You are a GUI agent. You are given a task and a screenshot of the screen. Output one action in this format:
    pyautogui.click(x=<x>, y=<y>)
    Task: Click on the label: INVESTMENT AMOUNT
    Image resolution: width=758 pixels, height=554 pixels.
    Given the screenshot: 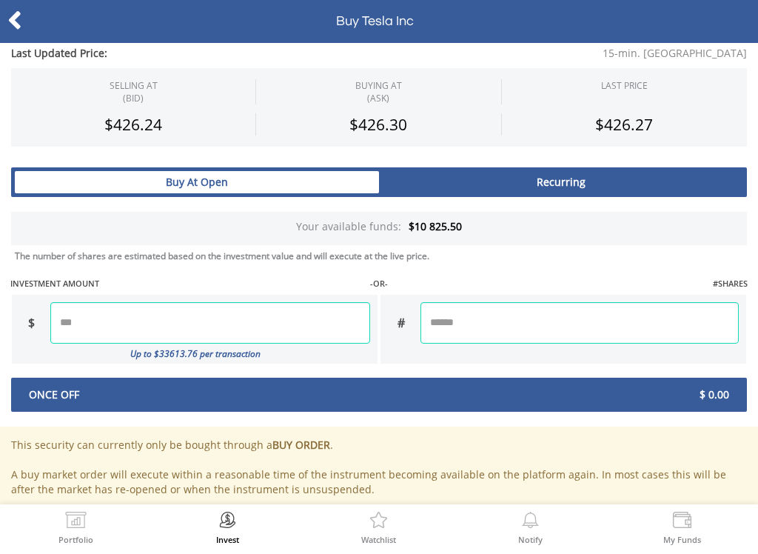 What is the action you would take?
    pyautogui.click(x=55, y=284)
    